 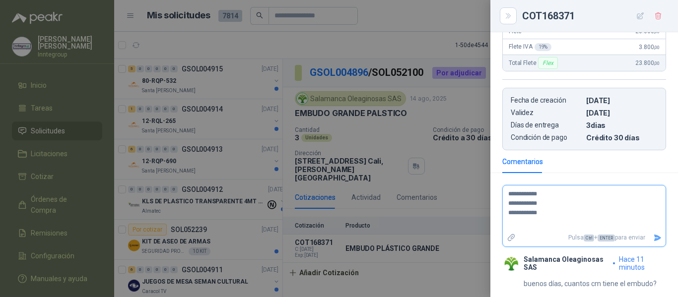 I want to click on p: buenos días, cuantos cm tiene el embudo?, so click(x=590, y=284).